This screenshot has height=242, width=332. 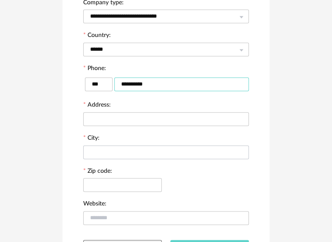 I want to click on label: Phone:, so click(x=94, y=69).